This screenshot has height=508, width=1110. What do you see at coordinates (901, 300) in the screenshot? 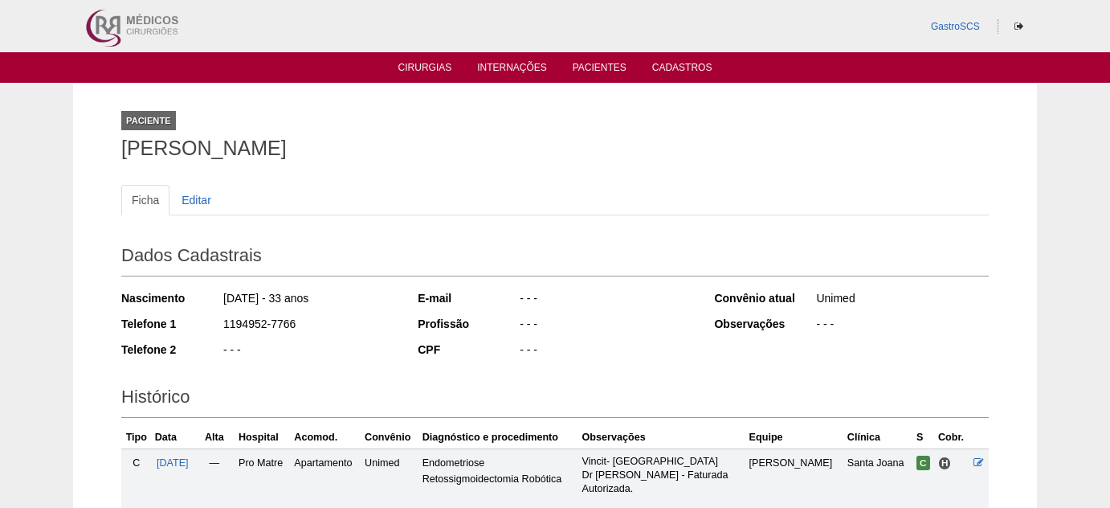
I see `div: Unimed` at bounding box center [901, 300].